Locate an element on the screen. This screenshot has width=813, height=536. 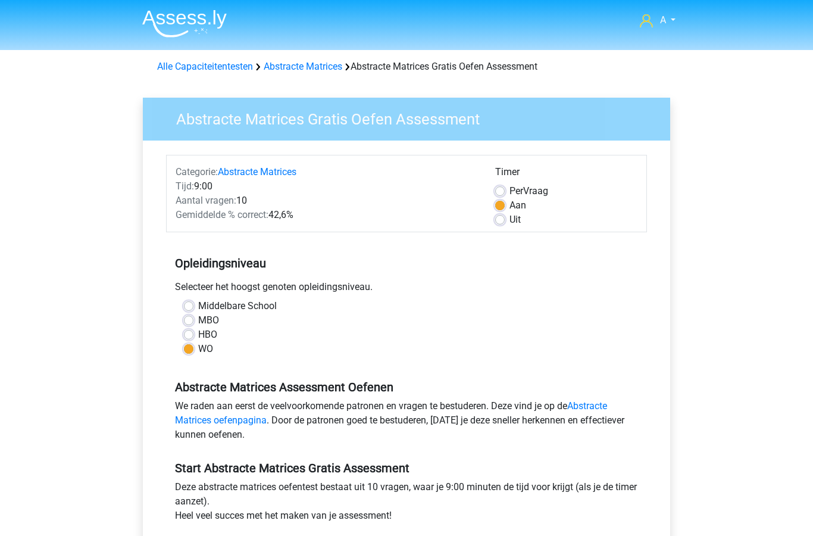
div: 9:00 is located at coordinates (326, 186).